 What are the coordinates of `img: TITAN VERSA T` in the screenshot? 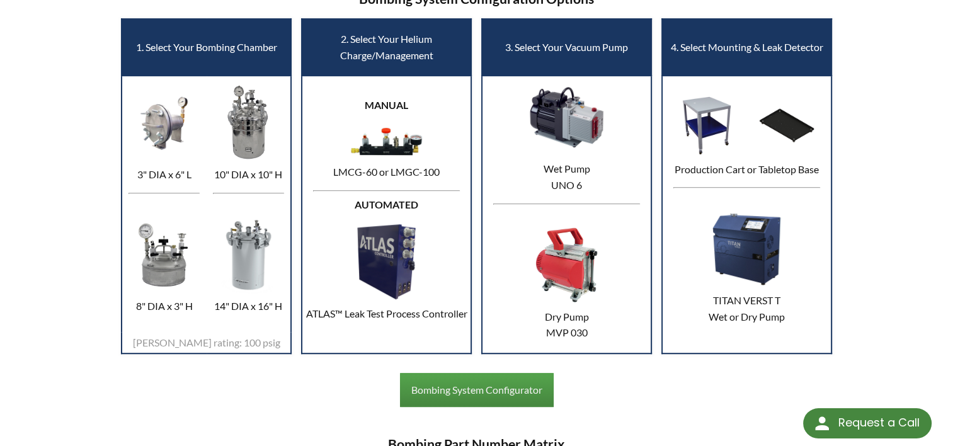 It's located at (747, 249).